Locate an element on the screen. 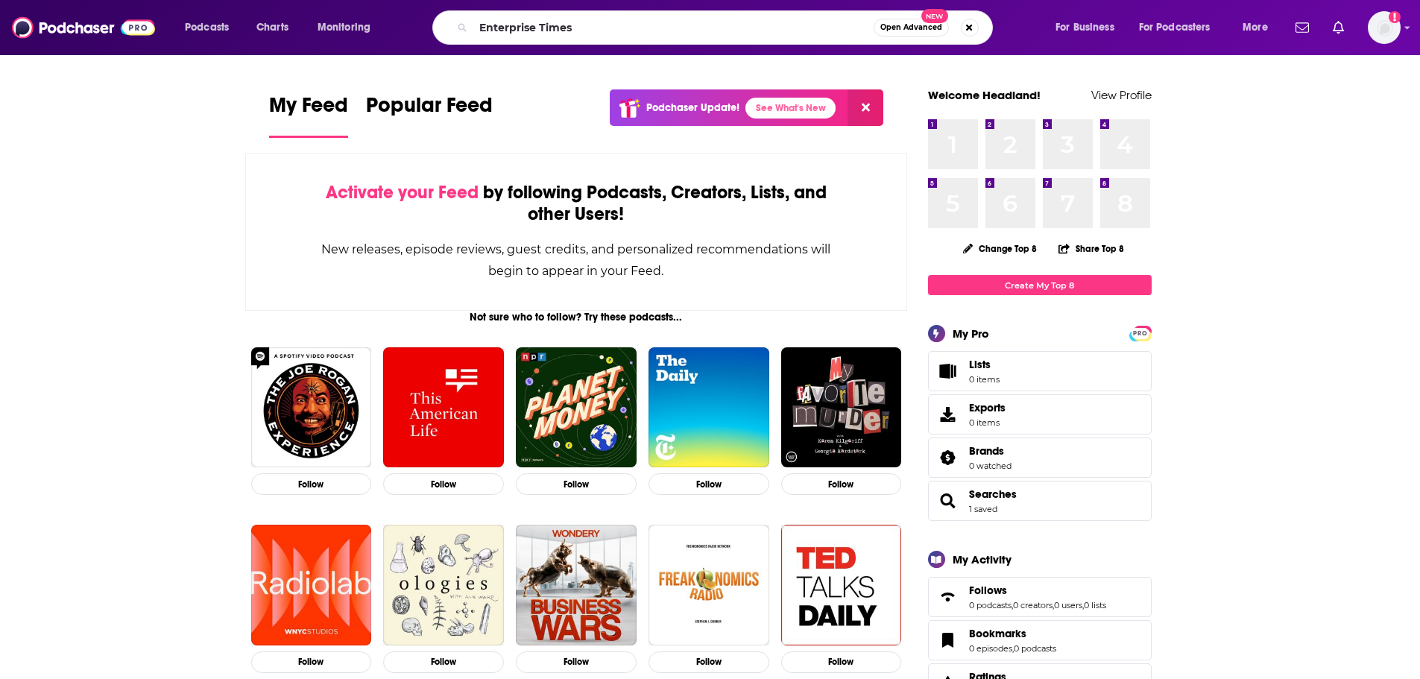 This screenshot has height=679, width=1420. img: Planet Money is located at coordinates (576, 408).